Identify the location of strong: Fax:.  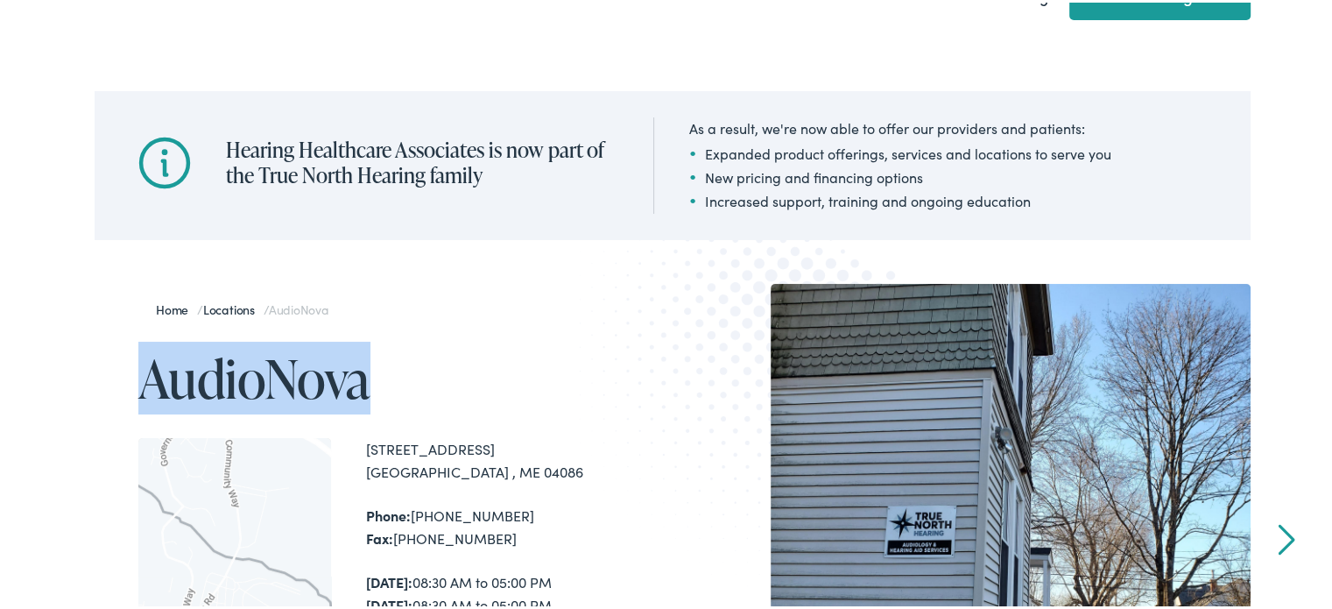
(379, 535).